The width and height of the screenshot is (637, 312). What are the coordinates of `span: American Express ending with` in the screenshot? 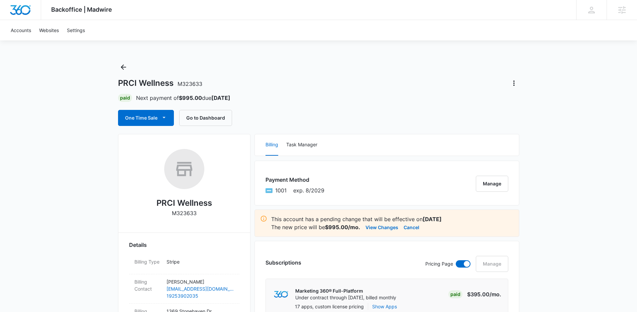 It's located at (281, 190).